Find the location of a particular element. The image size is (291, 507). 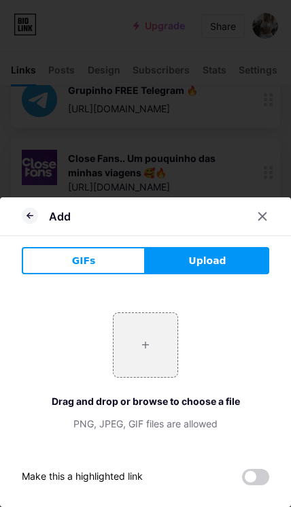

div: Add is located at coordinates (60, 216).